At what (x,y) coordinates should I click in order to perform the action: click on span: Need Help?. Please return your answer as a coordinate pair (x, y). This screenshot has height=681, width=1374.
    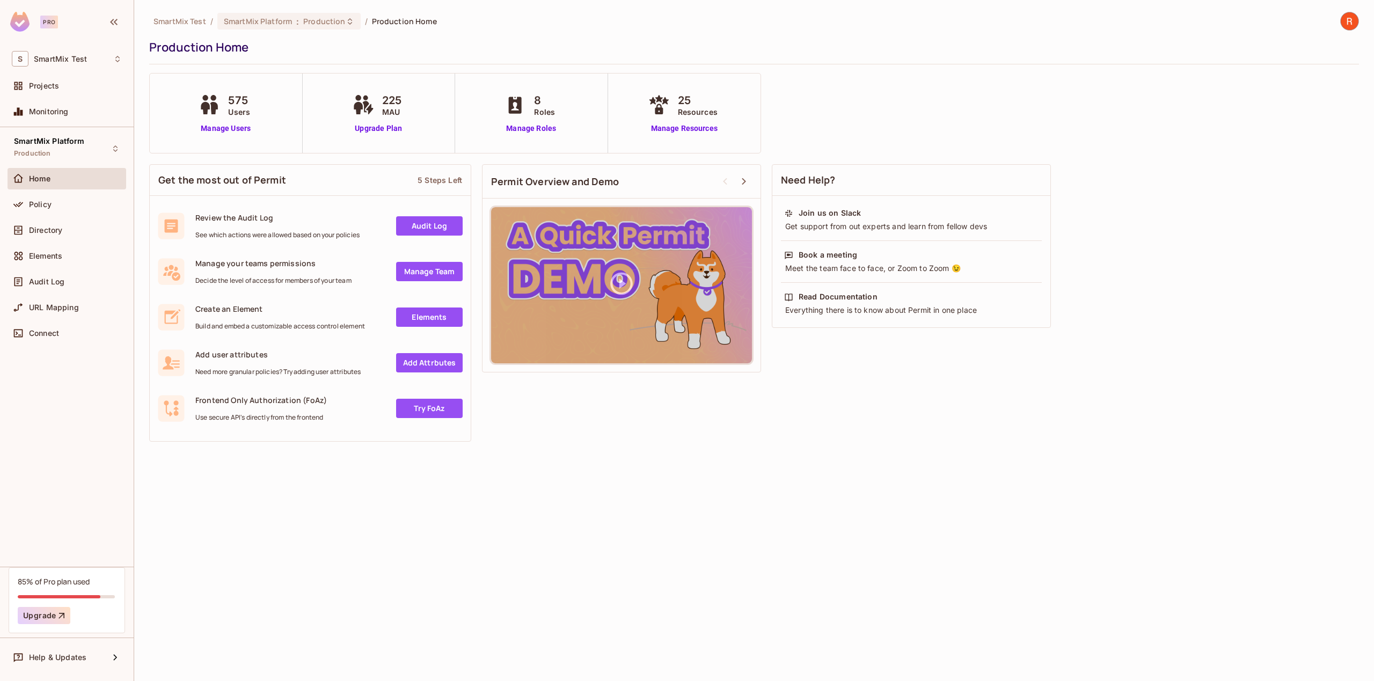
    Looking at the image, I should click on (809, 180).